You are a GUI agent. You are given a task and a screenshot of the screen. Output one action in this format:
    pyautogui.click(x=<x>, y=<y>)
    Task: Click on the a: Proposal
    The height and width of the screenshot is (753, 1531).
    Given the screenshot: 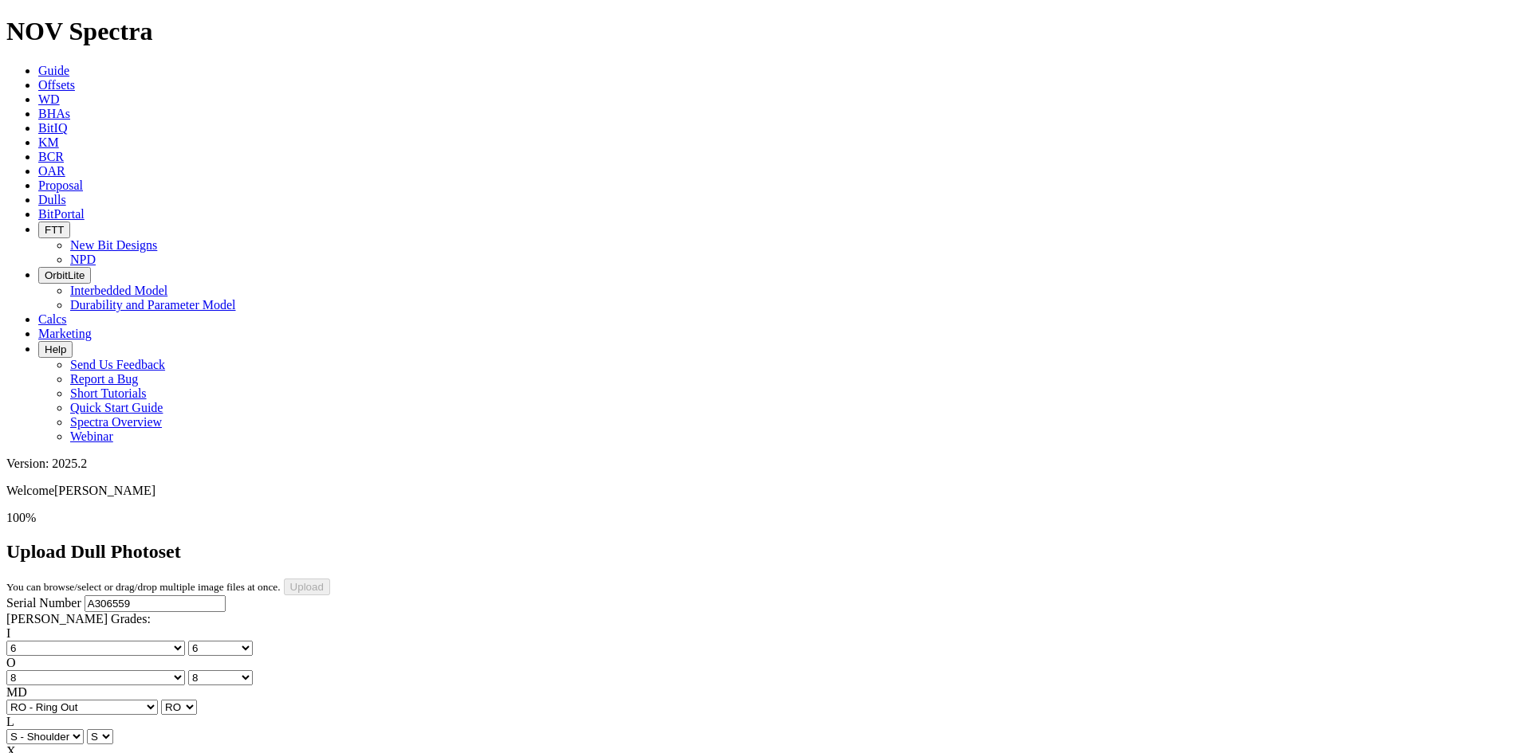 What is the action you would take?
    pyautogui.click(x=61, y=185)
    